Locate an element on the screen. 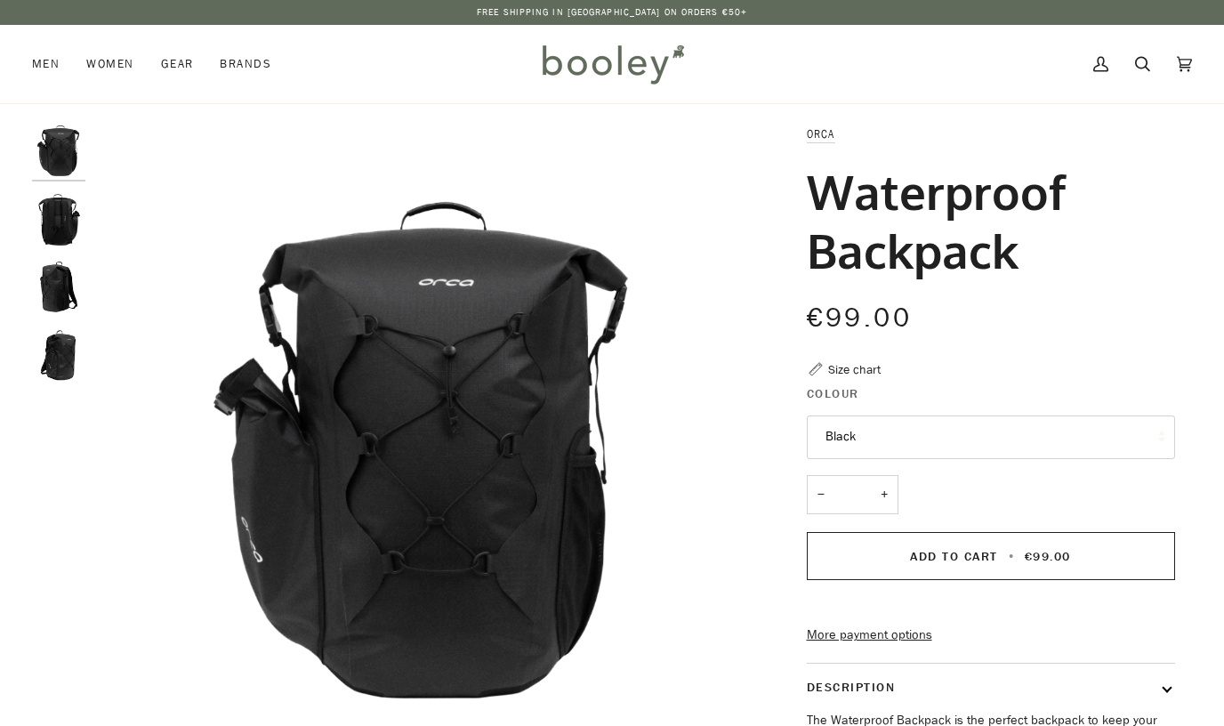 The width and height of the screenshot is (1224, 726). div: Size chart is located at coordinates (854, 369).